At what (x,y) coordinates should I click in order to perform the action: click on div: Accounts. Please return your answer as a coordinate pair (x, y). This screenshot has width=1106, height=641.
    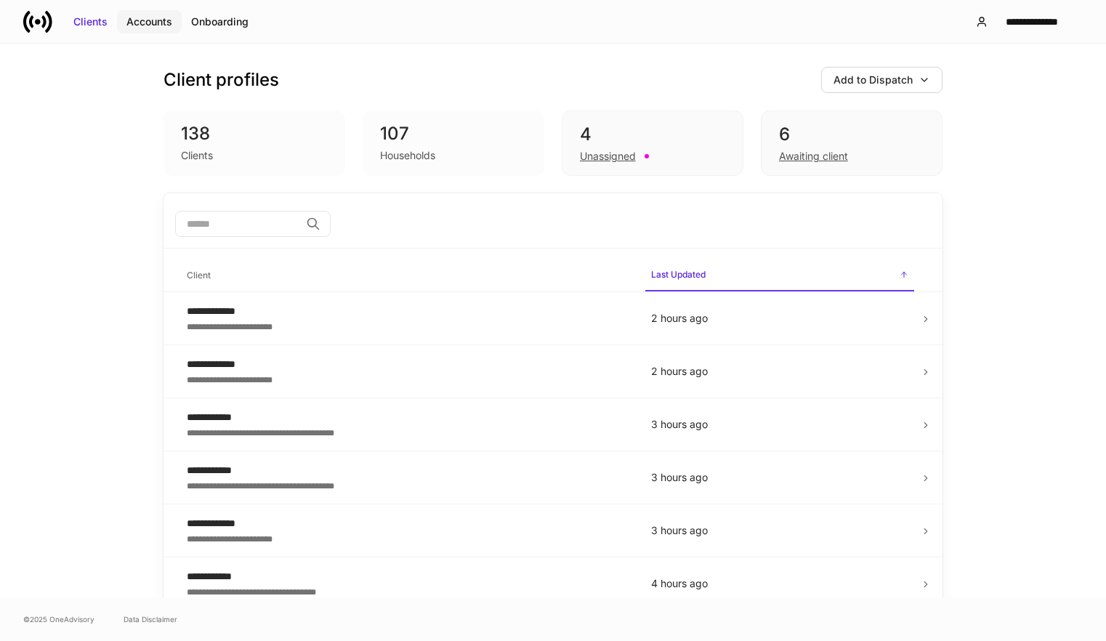
    Looking at the image, I should click on (149, 22).